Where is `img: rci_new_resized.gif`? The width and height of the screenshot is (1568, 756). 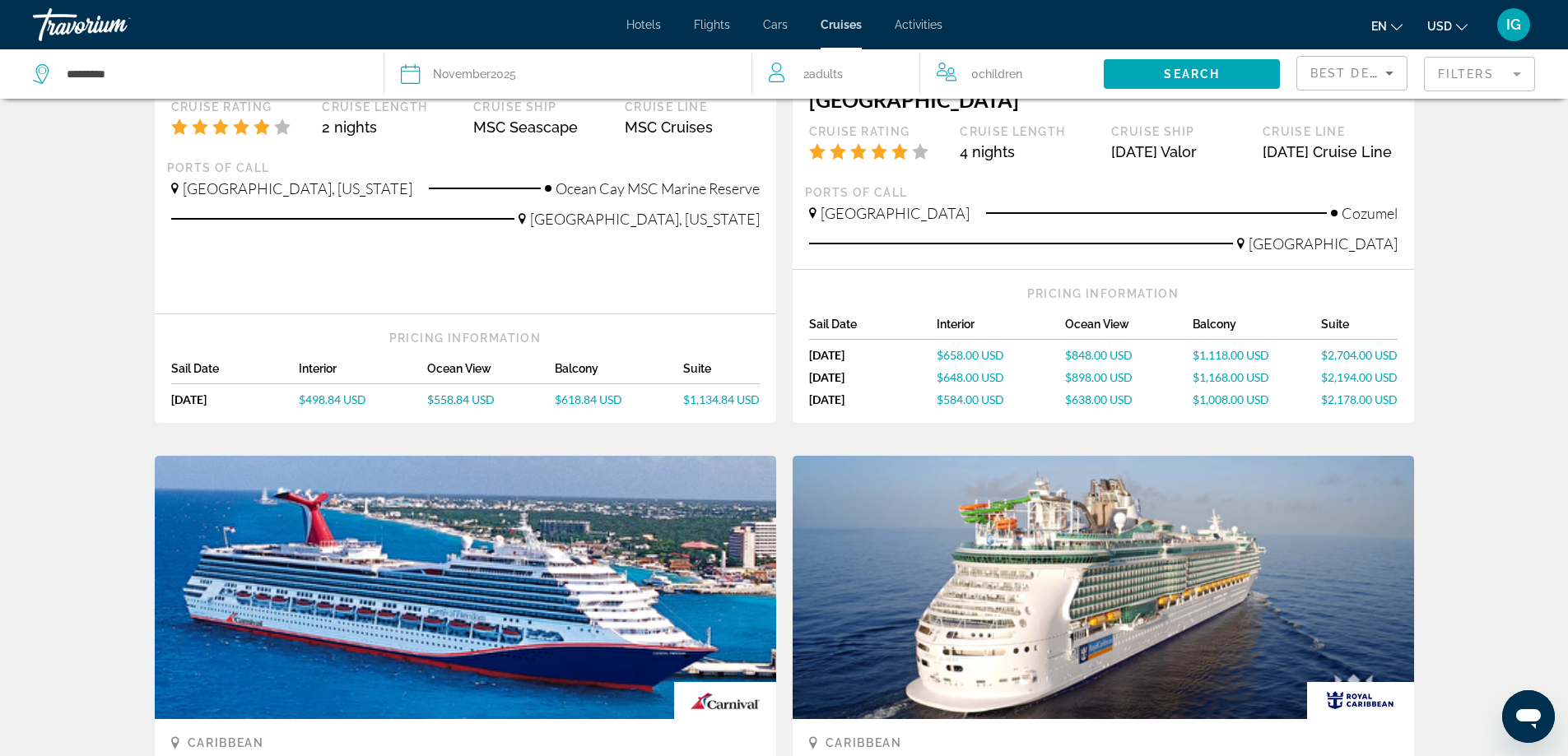 img: rci_new_resized.gif is located at coordinates (1360, 700).